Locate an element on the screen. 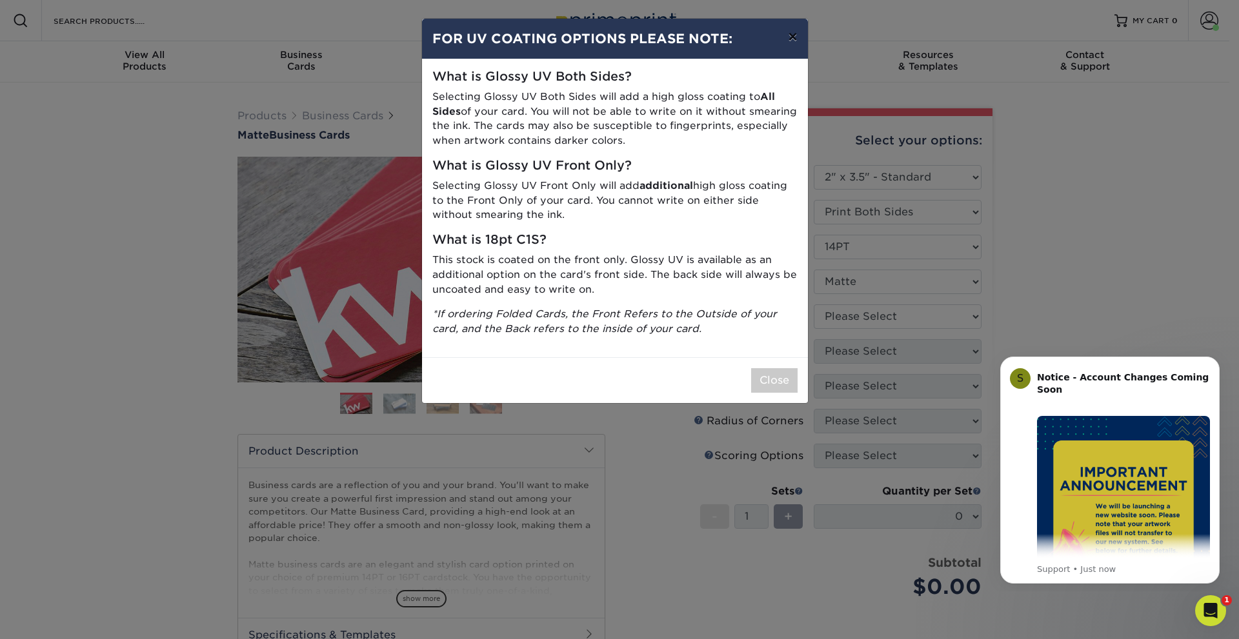  span: 1 is located at coordinates (1226, 601).